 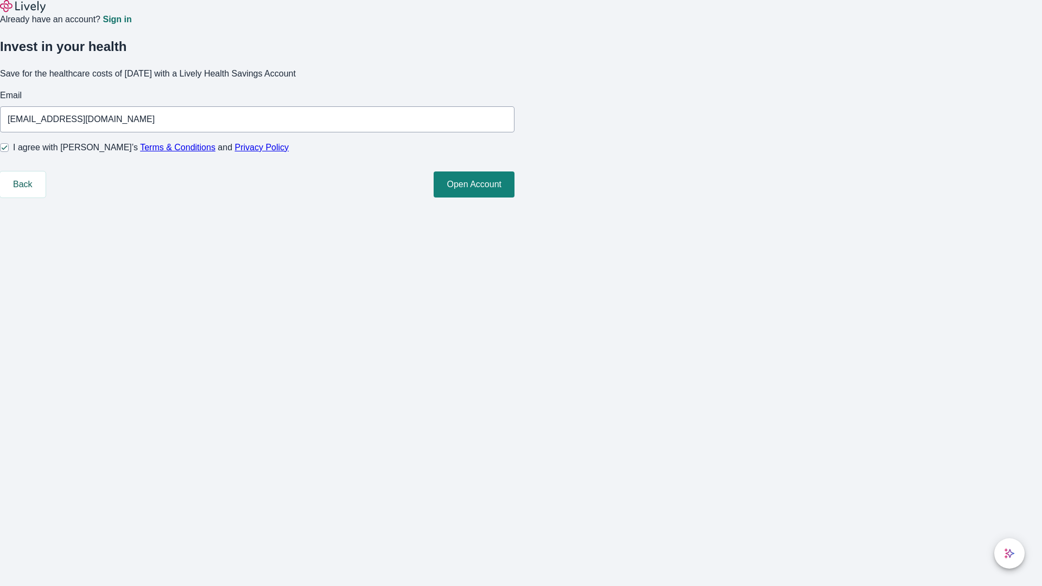 What do you see at coordinates (1009, 553) in the screenshot?
I see `button: chat` at bounding box center [1009, 553].